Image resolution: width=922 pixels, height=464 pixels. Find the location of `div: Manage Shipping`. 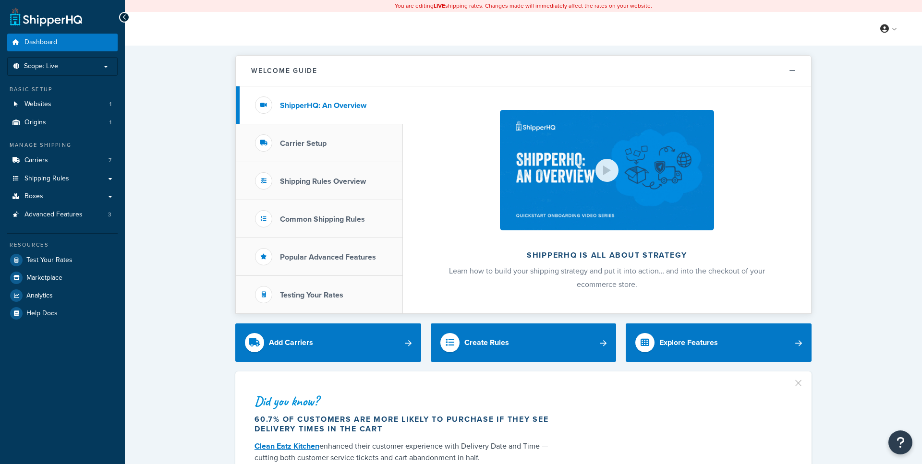

div: Manage Shipping is located at coordinates (62, 145).